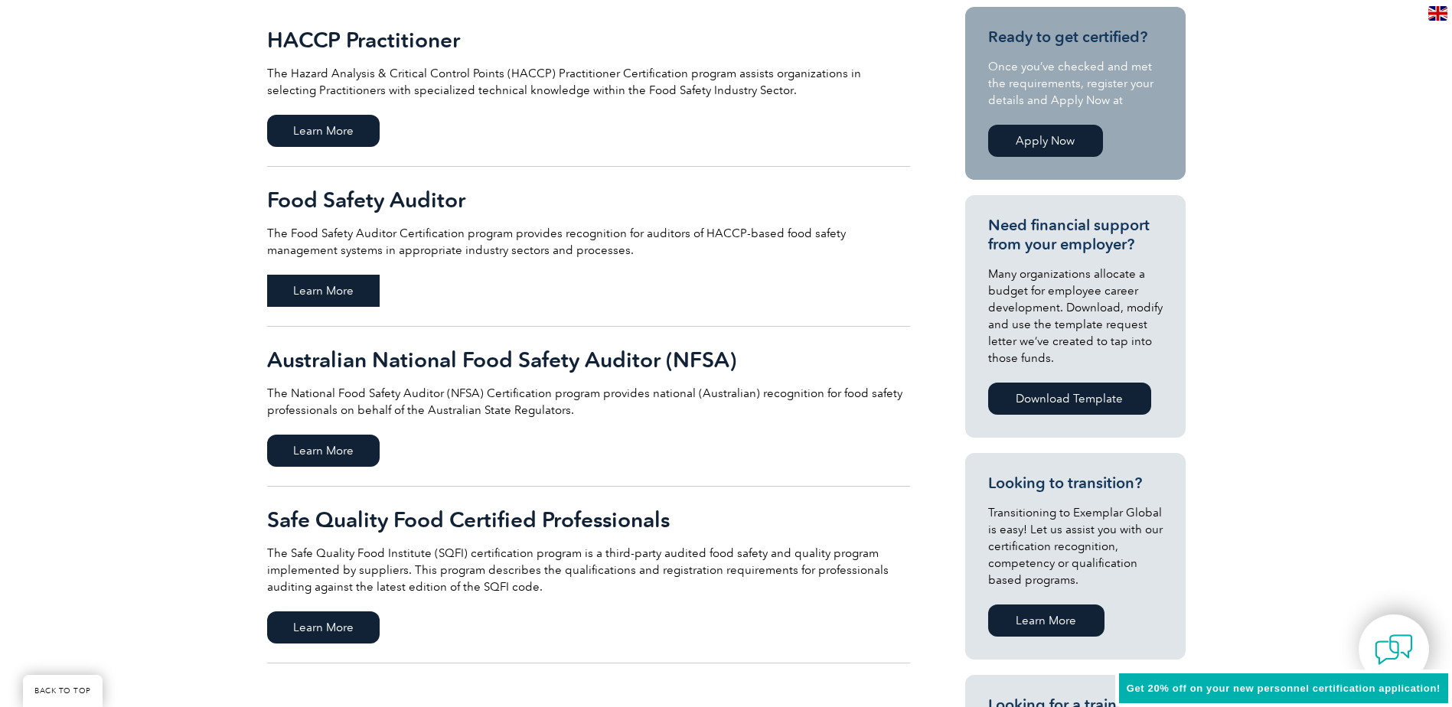 This screenshot has height=707, width=1452. I want to click on a: Food Safety Auditor The Food Safety Auditor Certification program provides recognition for audito..., so click(588, 246).